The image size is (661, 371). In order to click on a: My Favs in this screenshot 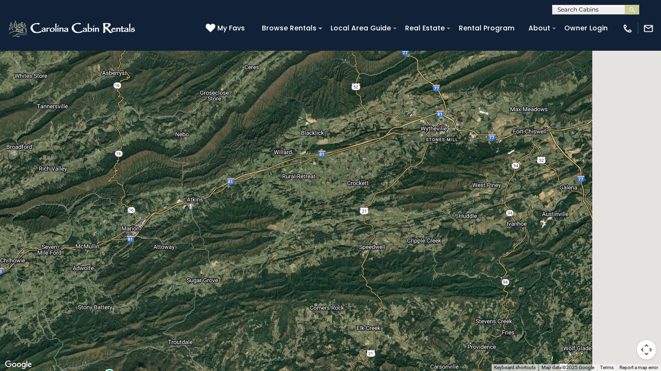, I will do `click(226, 29)`.